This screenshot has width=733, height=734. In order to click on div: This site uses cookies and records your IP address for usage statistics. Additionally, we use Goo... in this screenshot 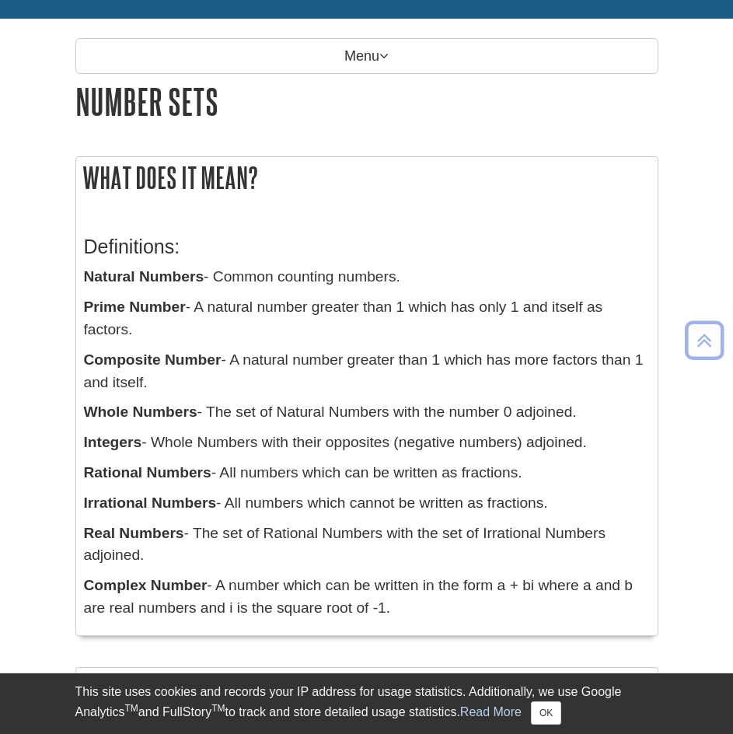, I will do `click(367, 704)`.